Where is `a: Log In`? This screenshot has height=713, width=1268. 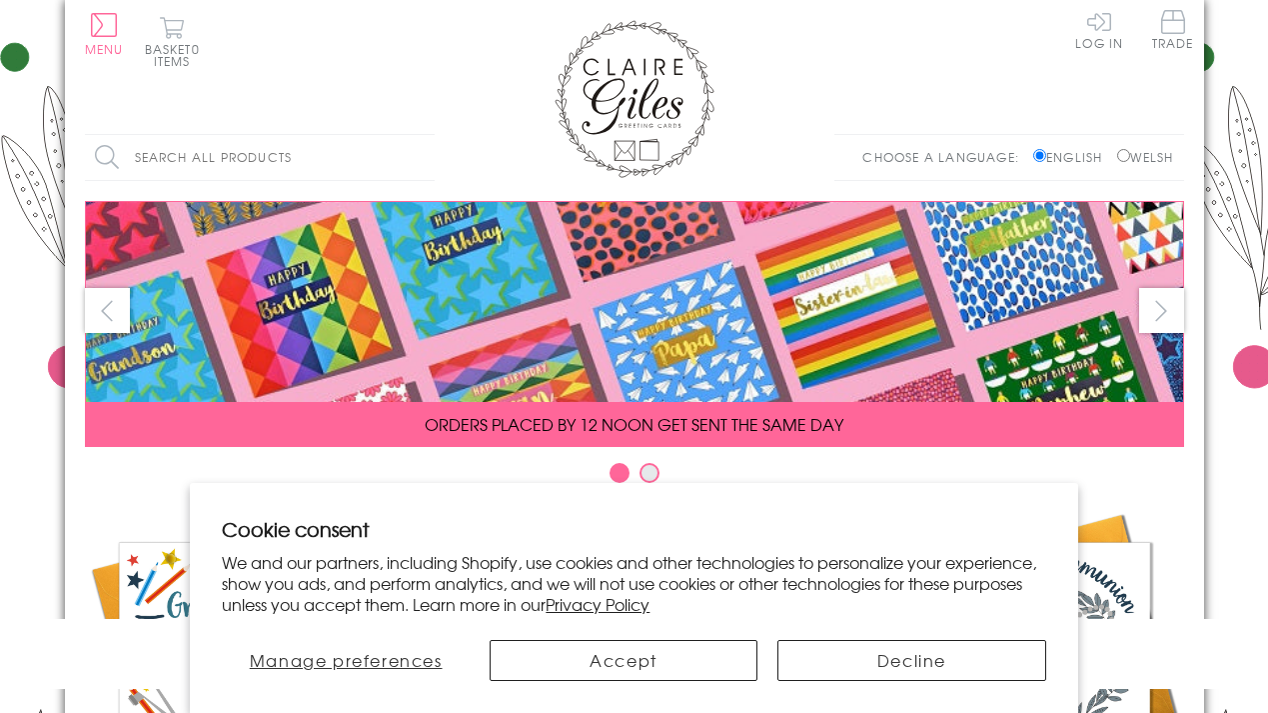 a: Log In is located at coordinates (1099, 29).